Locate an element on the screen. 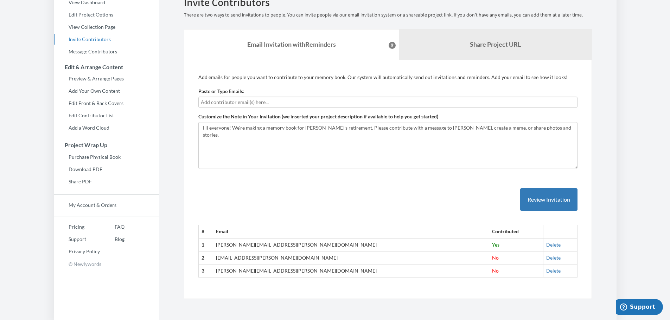  a: Pricing is located at coordinates (77, 227).